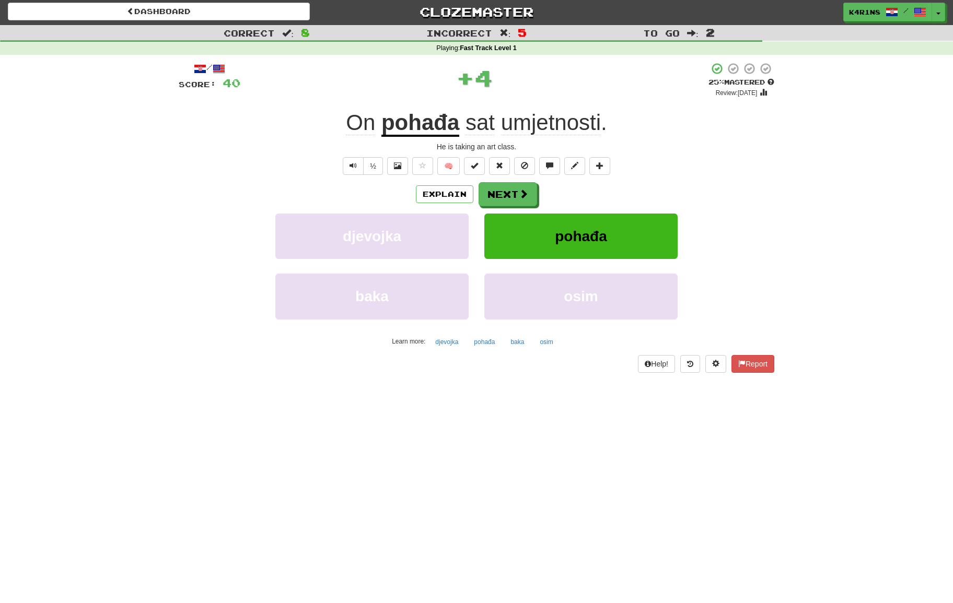  What do you see at coordinates (480, 123) in the screenshot?
I see `span: sat` at bounding box center [480, 123].